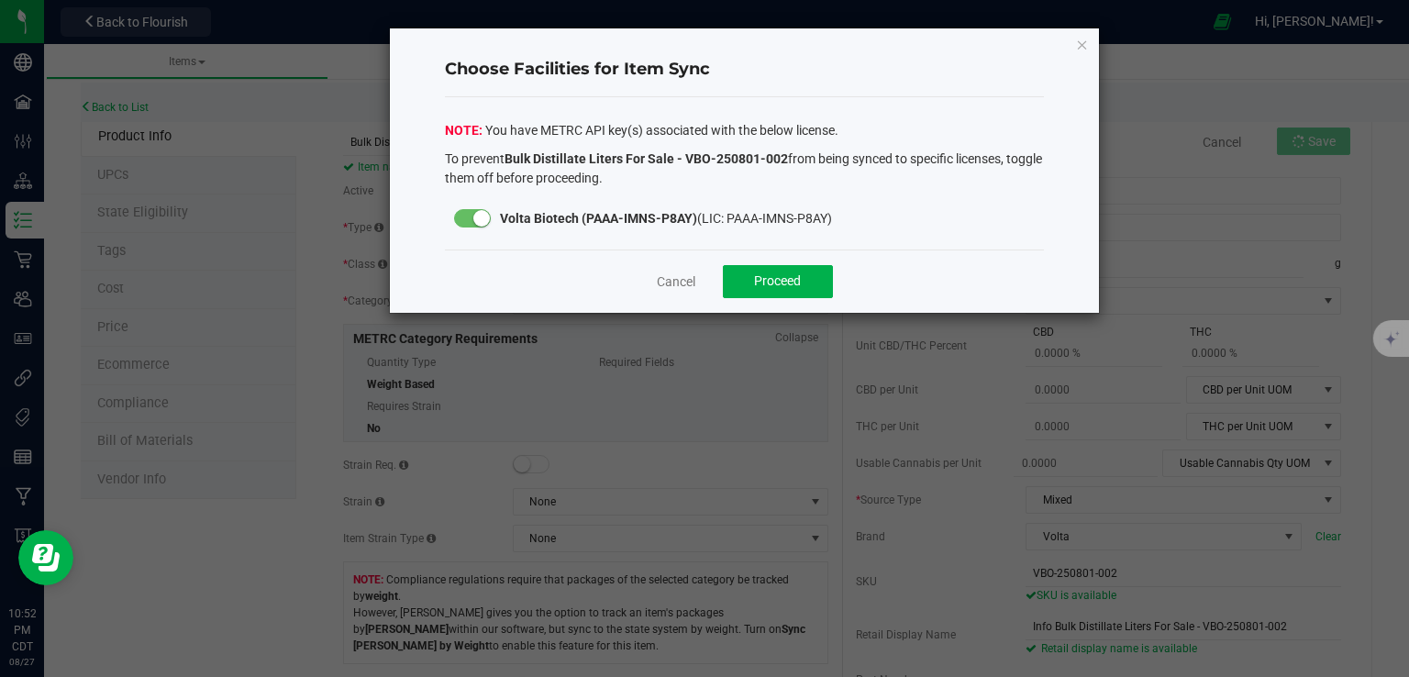 This screenshot has height=677, width=1409. Describe the element at coordinates (745, 157) in the screenshot. I see `div: You have METRC API key(s) associated with the below license.` at that location.